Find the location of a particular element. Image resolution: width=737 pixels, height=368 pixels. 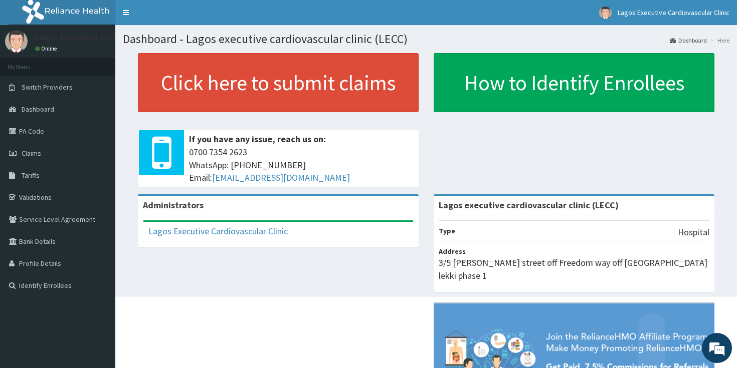

p: Lagos Executive Cardiovascular Clinic is located at coordinates (107, 37).